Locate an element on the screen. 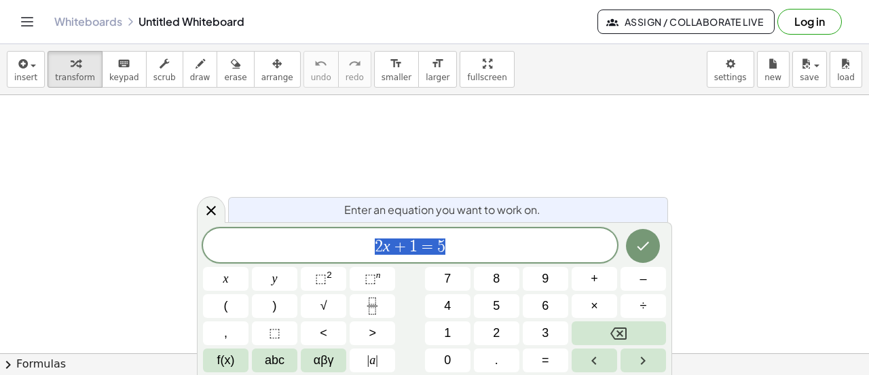 This screenshot has height=375, width=869. span: 1 is located at coordinates (413, 246).